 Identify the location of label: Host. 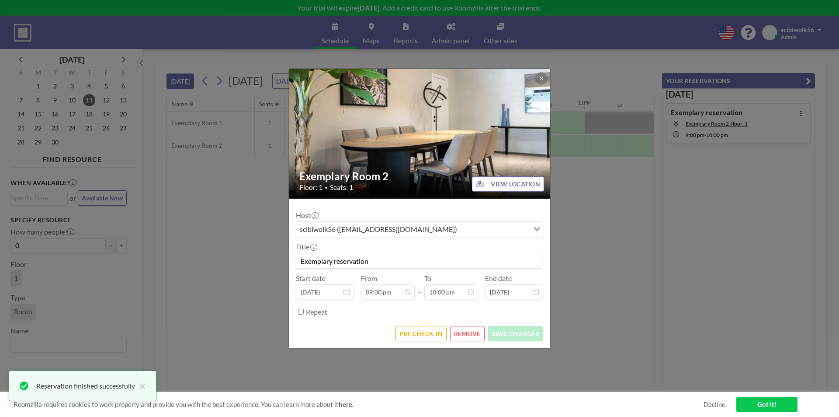
(307, 215).